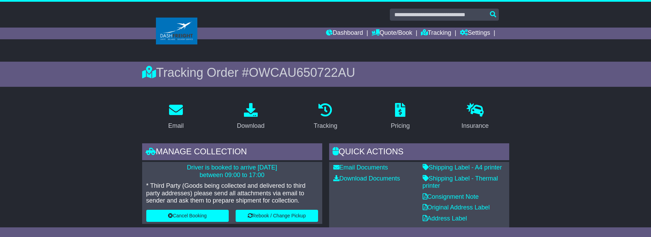  What do you see at coordinates (400, 126) in the screenshot?
I see `div: Pricing` at bounding box center [400, 126].